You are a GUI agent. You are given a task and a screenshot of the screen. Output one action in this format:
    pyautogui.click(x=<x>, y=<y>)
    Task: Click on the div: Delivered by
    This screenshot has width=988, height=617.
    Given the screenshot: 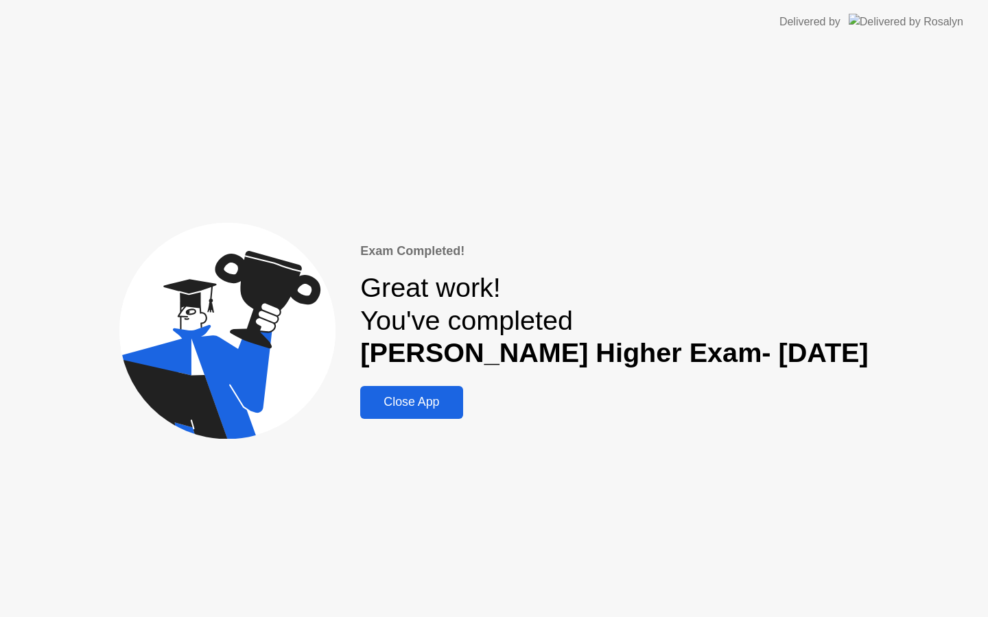 What is the action you would take?
    pyautogui.click(x=809, y=22)
    